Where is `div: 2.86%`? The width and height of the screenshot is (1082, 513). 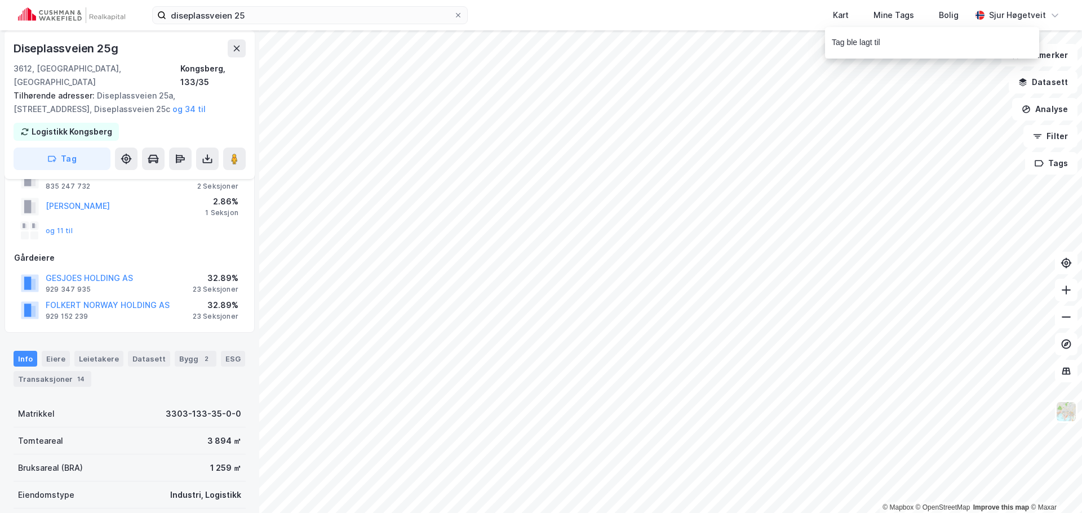
div: 2.86% is located at coordinates (221, 202).